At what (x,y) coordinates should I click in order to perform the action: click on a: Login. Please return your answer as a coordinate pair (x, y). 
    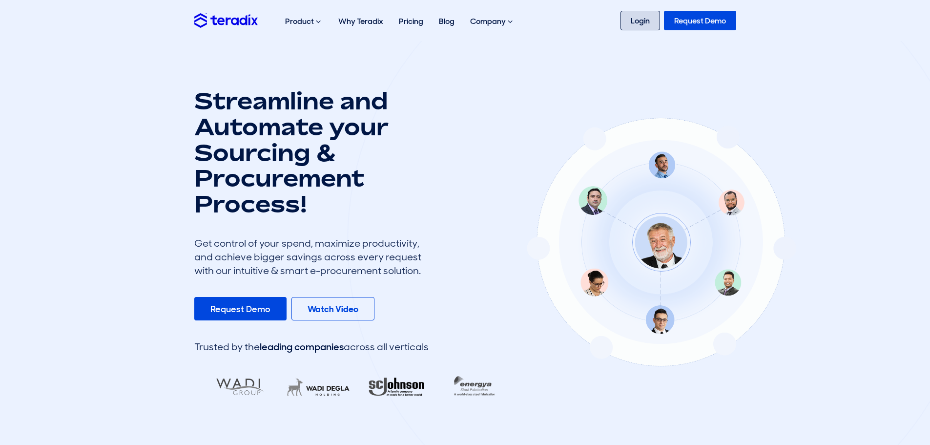
    Looking at the image, I should click on (640, 21).